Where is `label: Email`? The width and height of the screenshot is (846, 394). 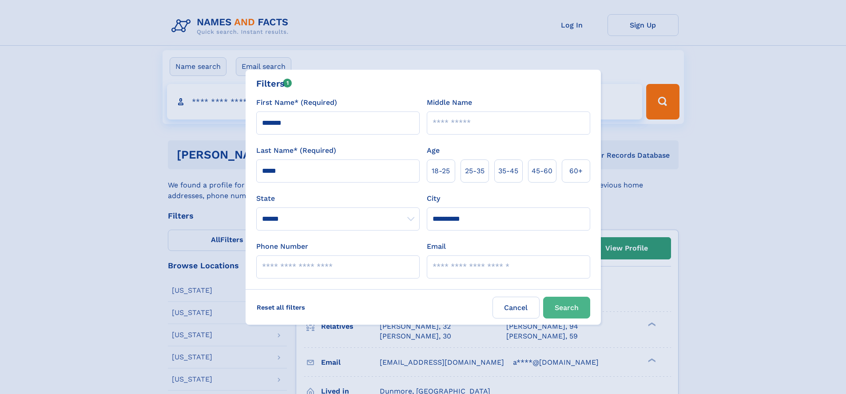
label: Email is located at coordinates (436, 247).